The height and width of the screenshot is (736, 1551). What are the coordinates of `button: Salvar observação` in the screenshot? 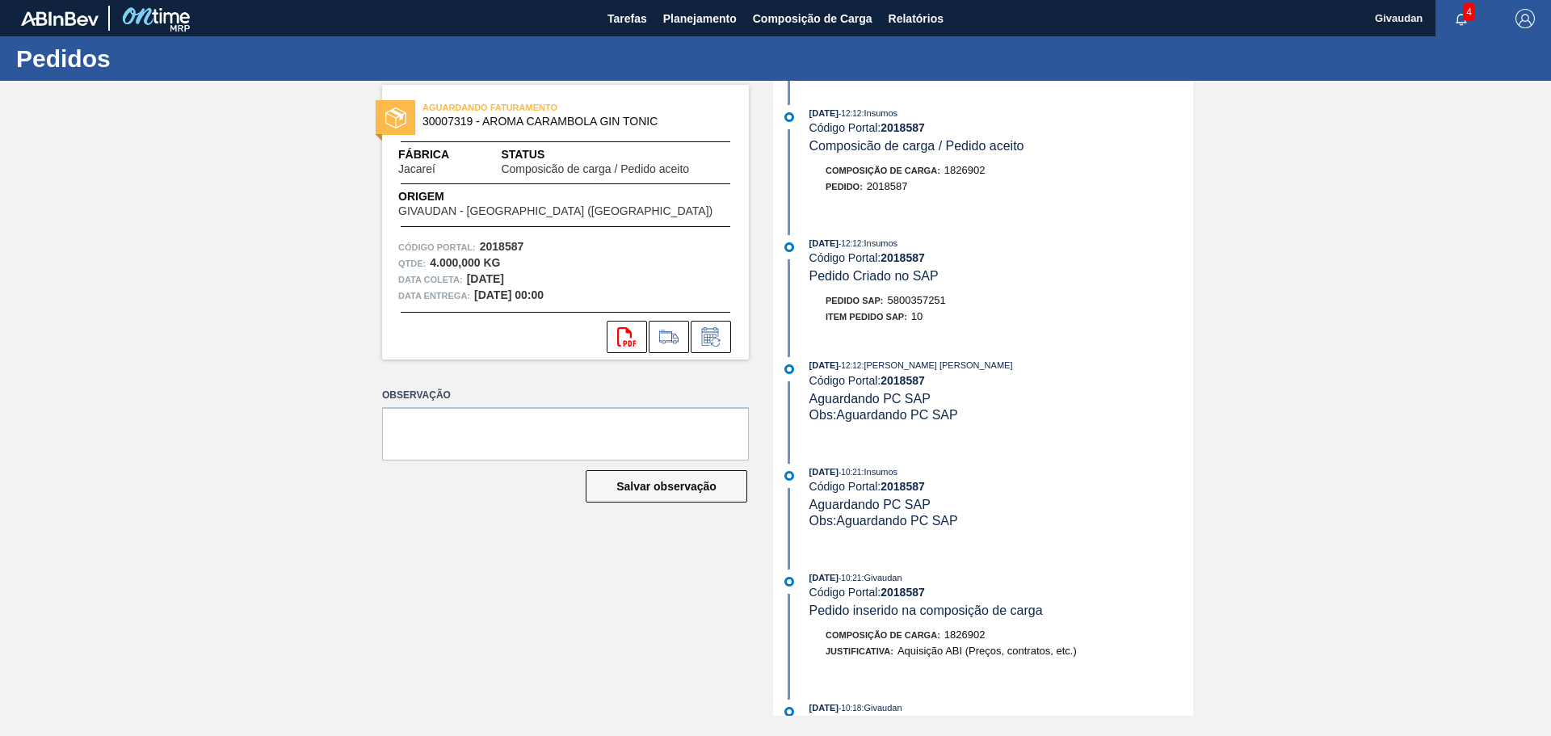 It's located at (666, 486).